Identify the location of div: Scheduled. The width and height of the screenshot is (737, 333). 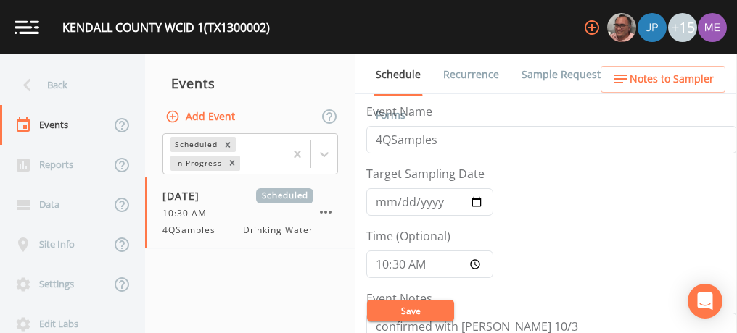
(195, 144).